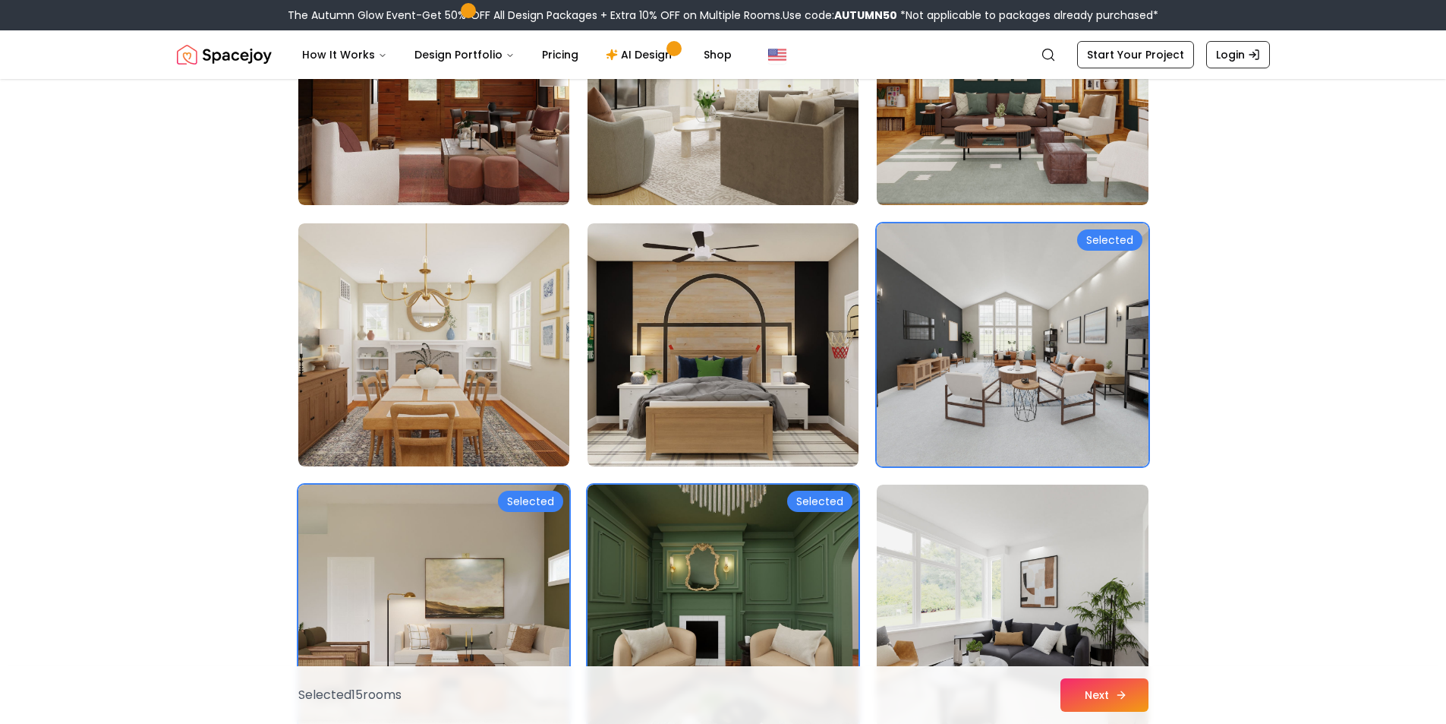  What do you see at coordinates (560, 55) in the screenshot?
I see `a: Pricing` at bounding box center [560, 55].